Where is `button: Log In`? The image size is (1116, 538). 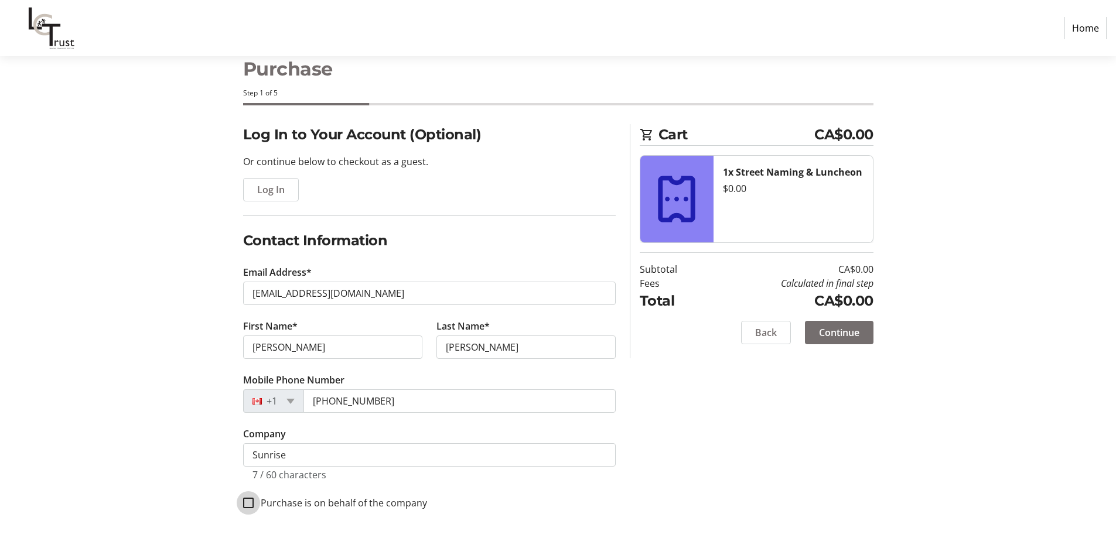 button: Log In is located at coordinates (271, 190).